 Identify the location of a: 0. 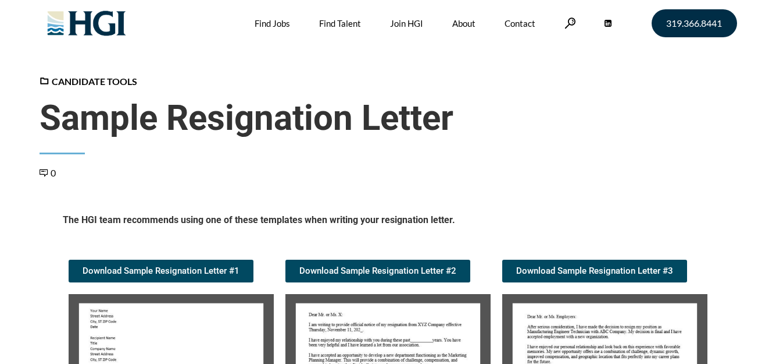
(48, 172).